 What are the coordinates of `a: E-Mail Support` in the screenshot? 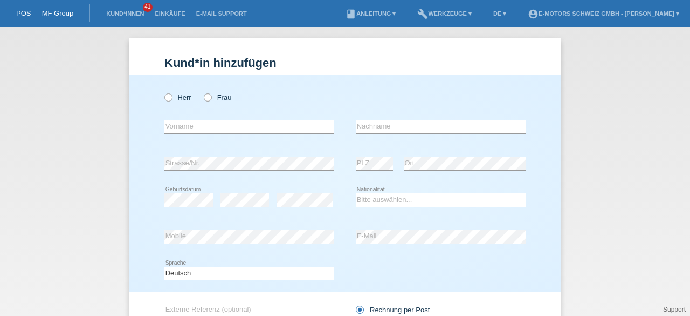 It's located at (222, 13).